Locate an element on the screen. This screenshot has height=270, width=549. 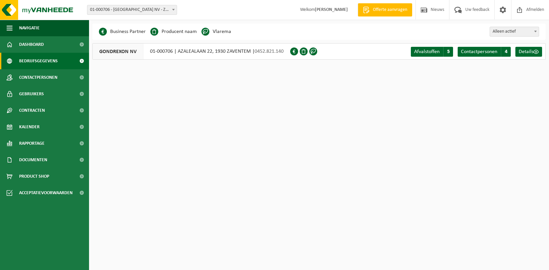
span: Acceptatievoorwaarden is located at coordinates (46, 193).